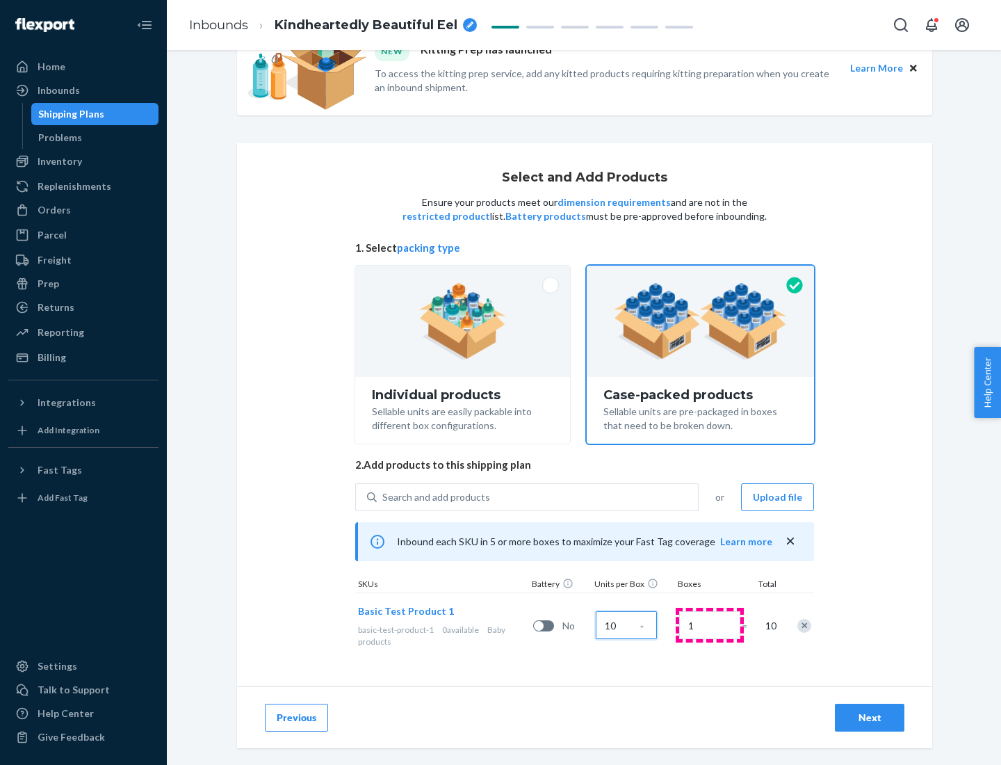 This screenshot has width=1001, height=765. I want to click on div: Talk to Support, so click(74, 690).